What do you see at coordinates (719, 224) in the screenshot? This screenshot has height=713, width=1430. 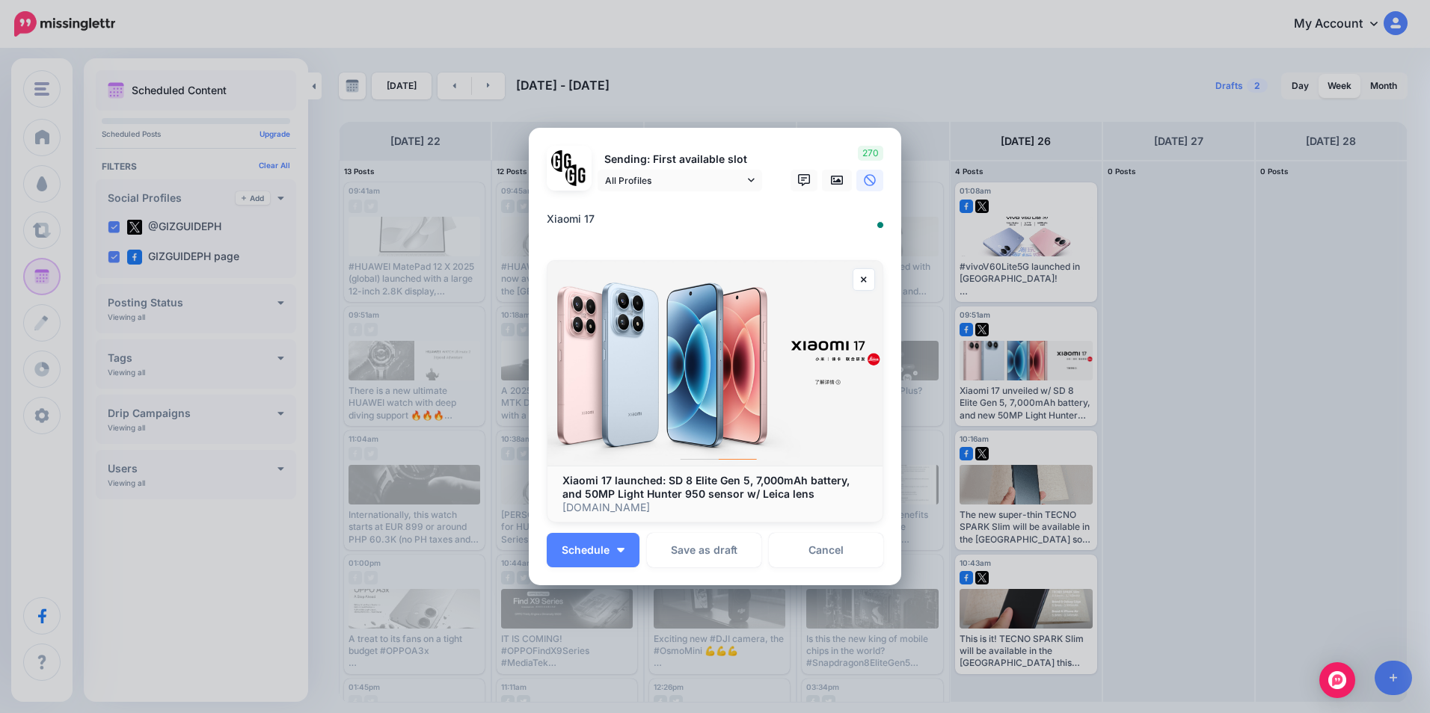 I see `textarea: To enrich screen reader interactions, please activate Accessibility in Grammarly extension settings` at bounding box center [719, 224].